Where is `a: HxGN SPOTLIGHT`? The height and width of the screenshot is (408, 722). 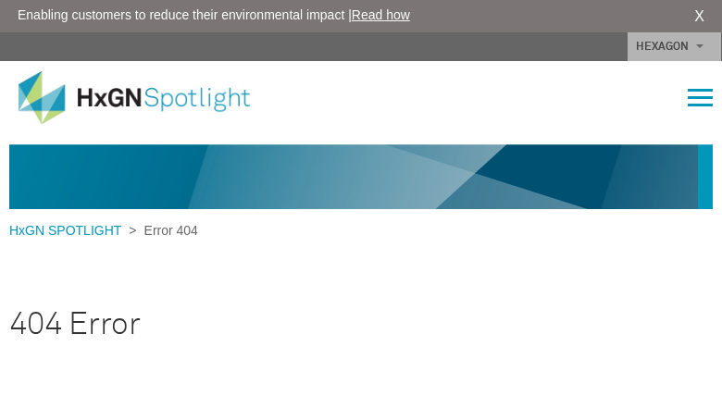
a: HxGN SPOTLIGHT is located at coordinates (69, 231).